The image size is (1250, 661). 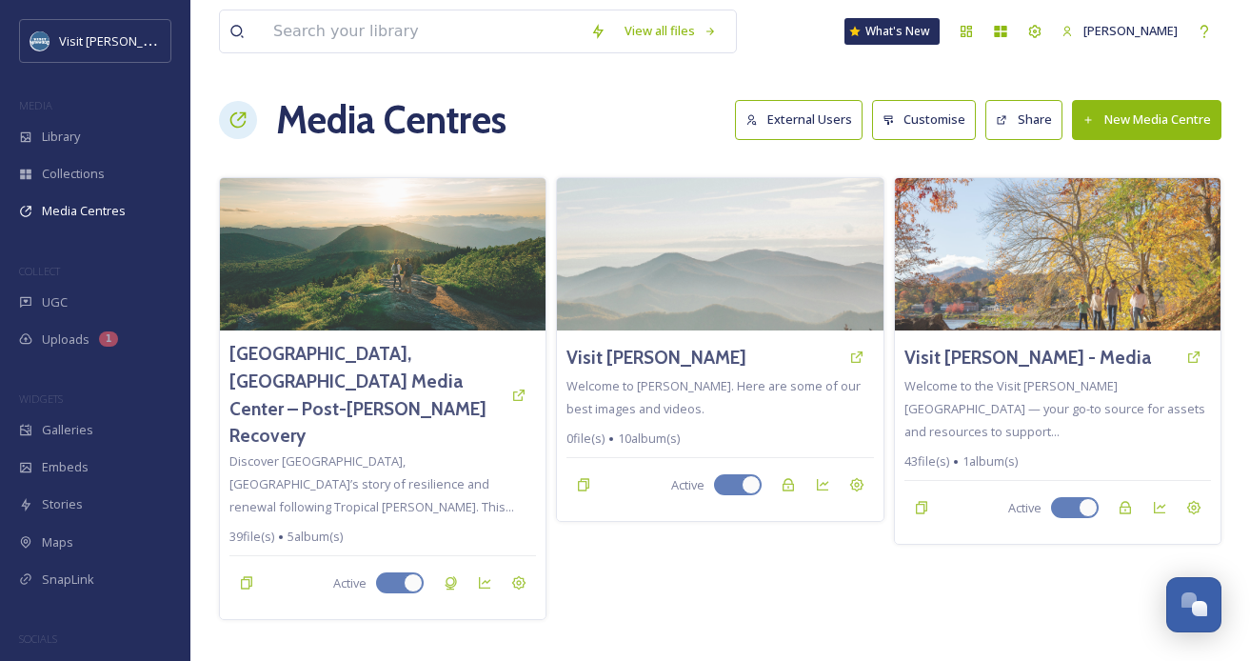 I want to click on button: External Users, so click(x=799, y=119).